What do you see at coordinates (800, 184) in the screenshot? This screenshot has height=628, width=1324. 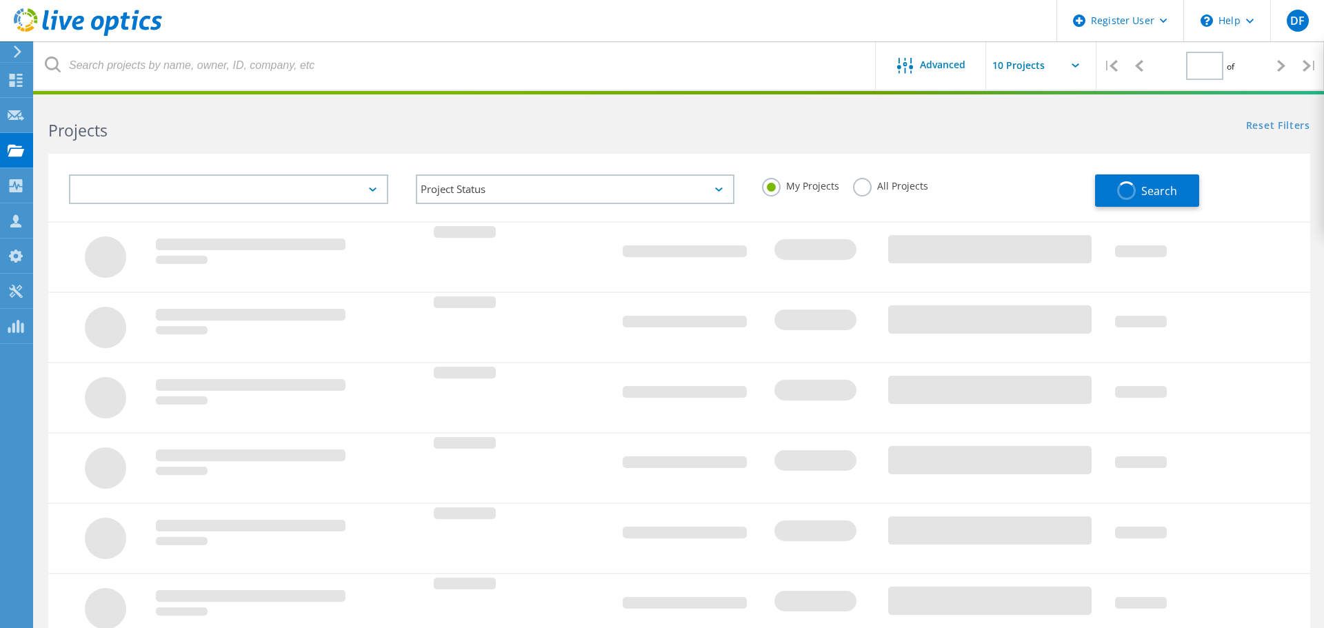 I see `label: My Projects` at bounding box center [800, 184].